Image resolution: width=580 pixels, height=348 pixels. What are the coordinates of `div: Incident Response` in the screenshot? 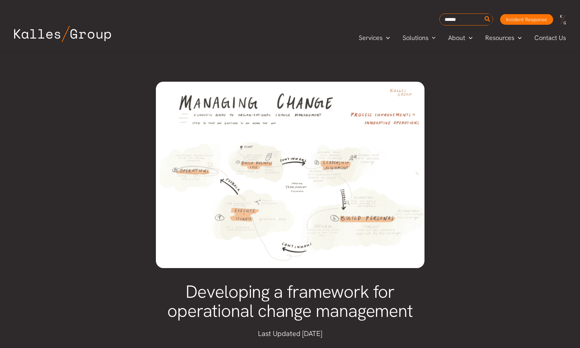 It's located at (526, 19).